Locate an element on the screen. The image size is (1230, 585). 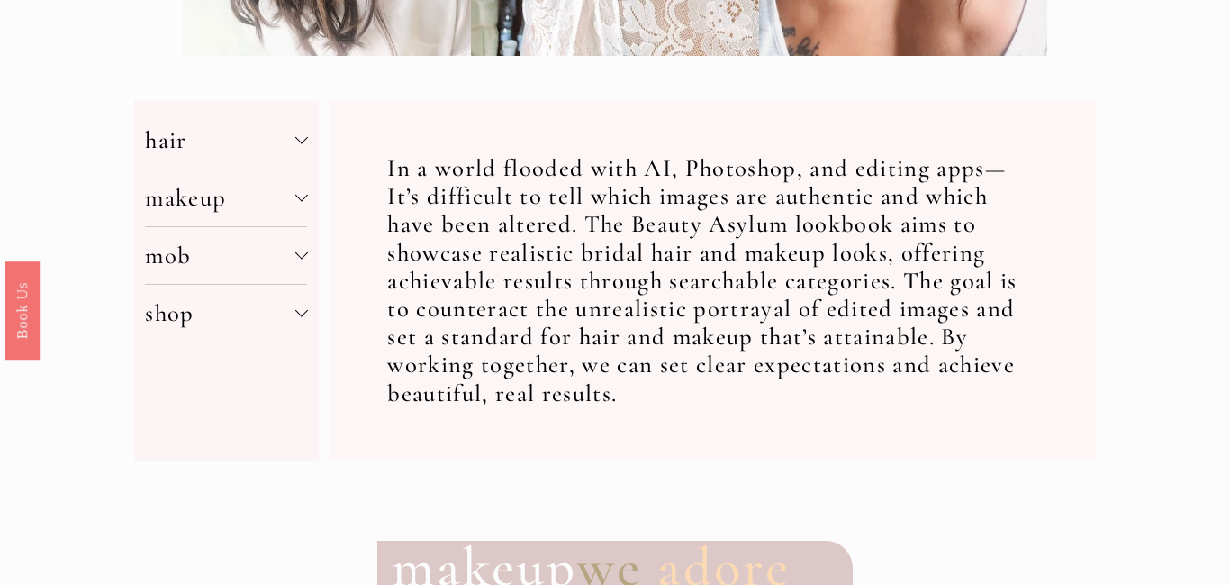
button: hair is located at coordinates (226, 140).